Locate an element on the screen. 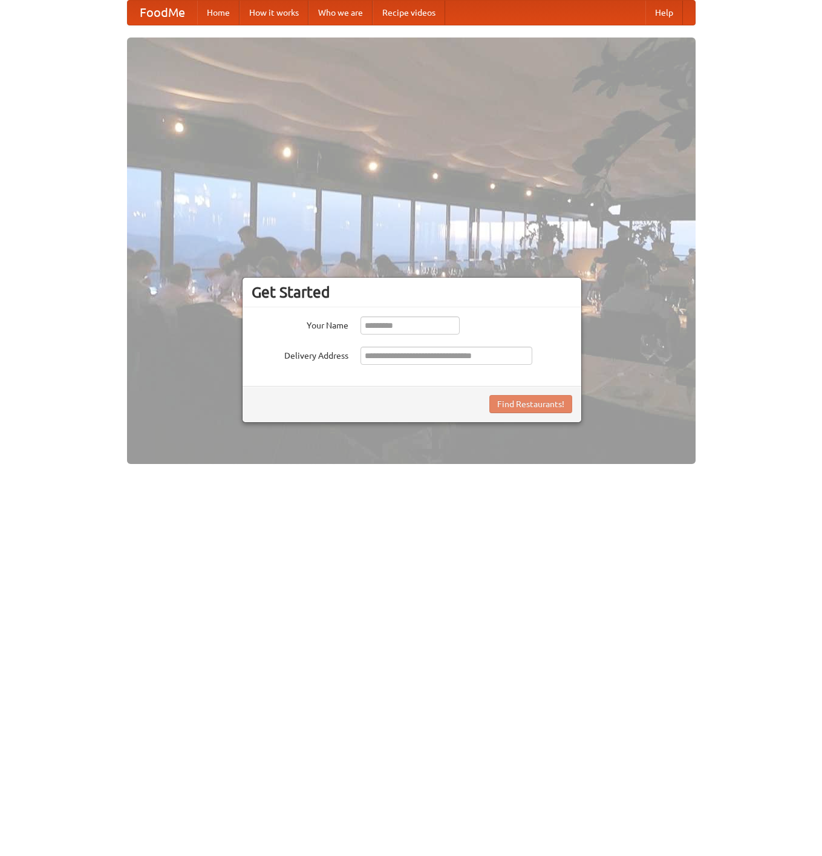 The width and height of the screenshot is (822, 856). label: Your Name is located at coordinates (300, 324).